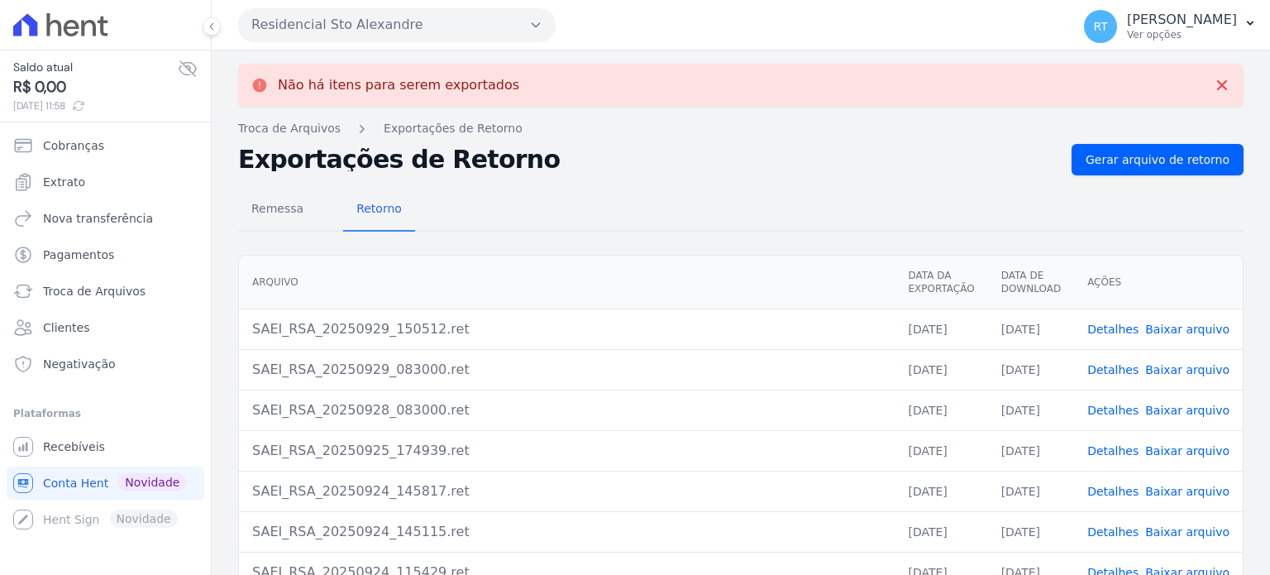  I want to click on span: Remessa, so click(277, 208).